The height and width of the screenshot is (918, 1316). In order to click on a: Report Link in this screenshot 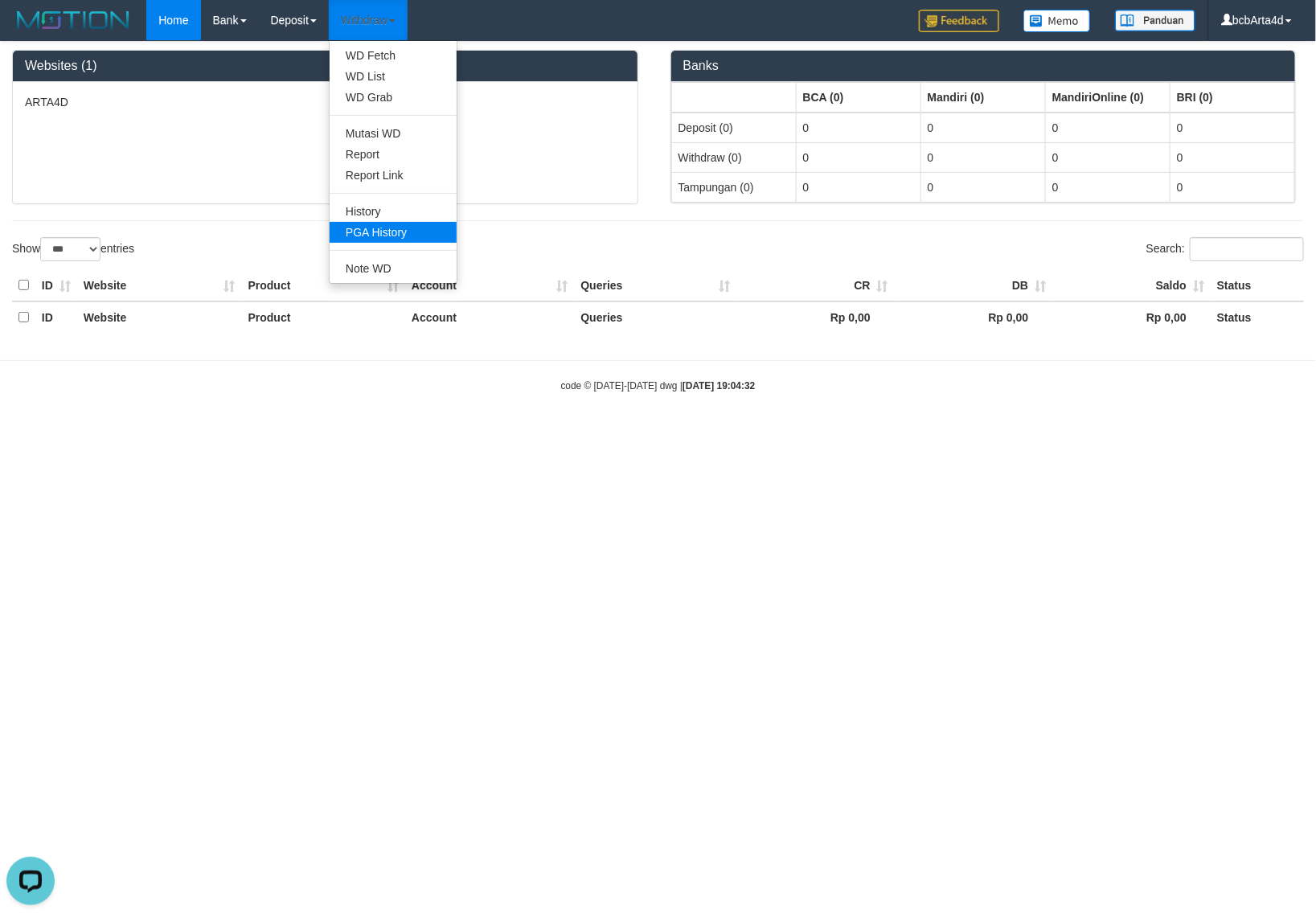, I will do `click(393, 175)`.